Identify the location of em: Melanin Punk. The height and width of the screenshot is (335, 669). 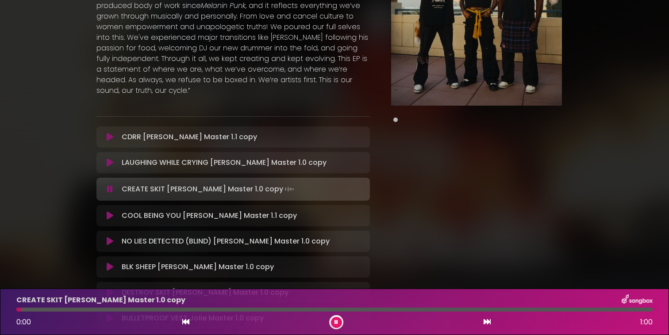
(223, 5).